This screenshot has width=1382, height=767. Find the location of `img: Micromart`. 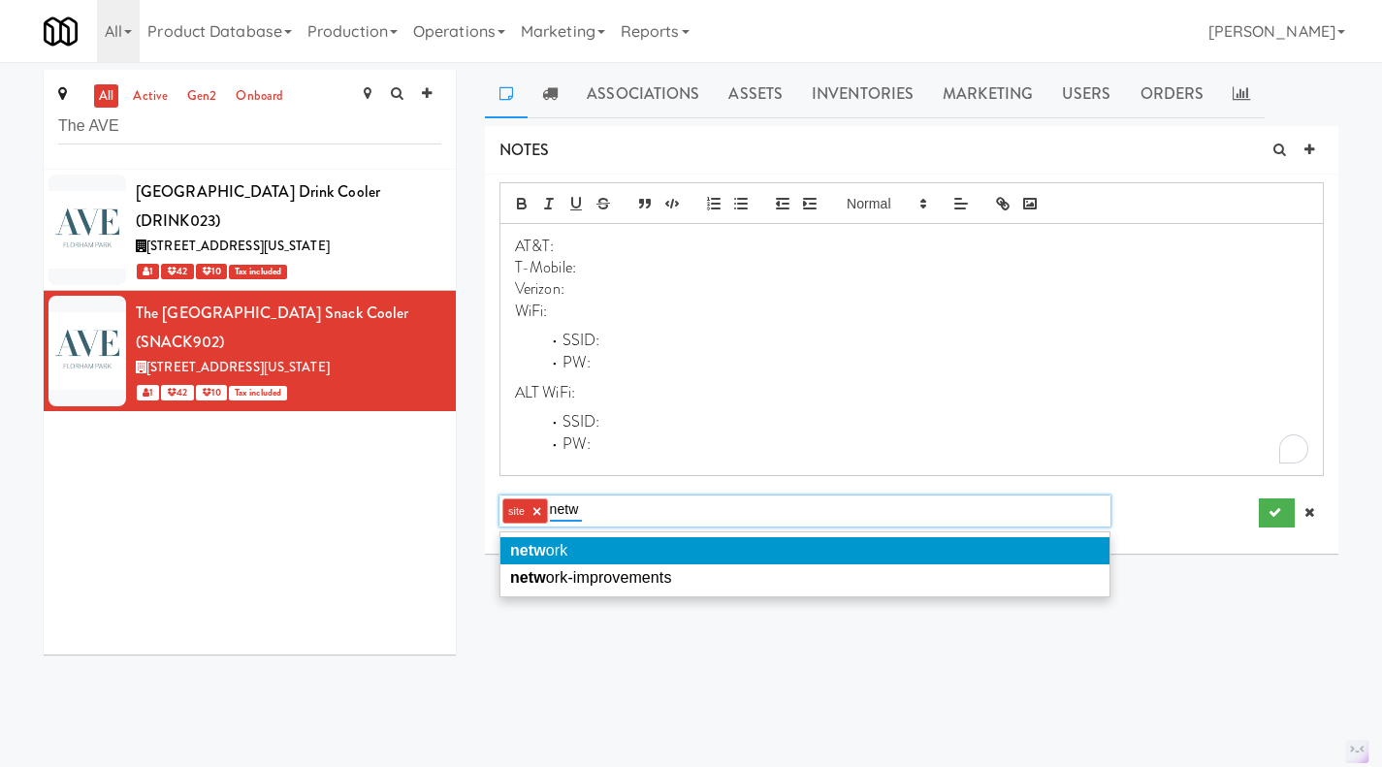

img: Micromart is located at coordinates (60, 31).